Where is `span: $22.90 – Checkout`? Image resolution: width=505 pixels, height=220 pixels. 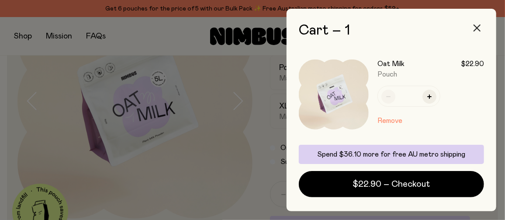 span: $22.90 – Checkout is located at coordinates (391, 184).